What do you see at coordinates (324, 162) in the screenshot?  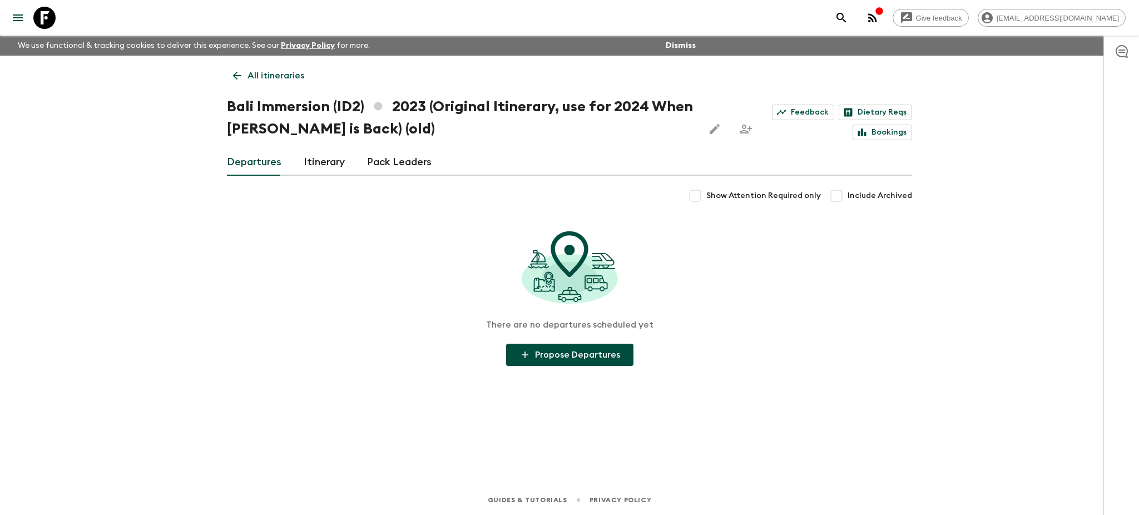 I see `a: Itinerary` at bounding box center [324, 162].